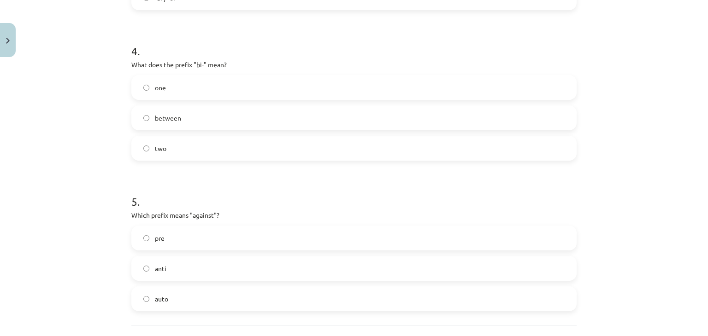 This screenshot has width=708, height=336. I want to click on span: between, so click(168, 118).